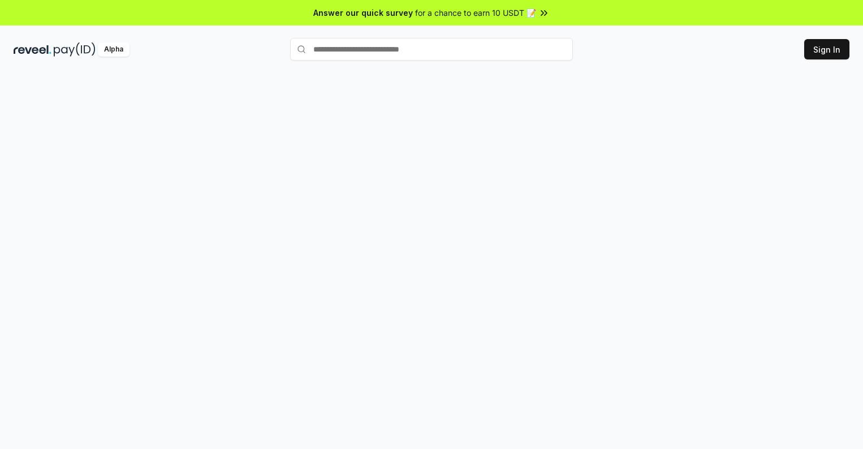 This screenshot has height=449, width=863. Describe the element at coordinates (75, 49) in the screenshot. I see `img: pay_id` at that location.